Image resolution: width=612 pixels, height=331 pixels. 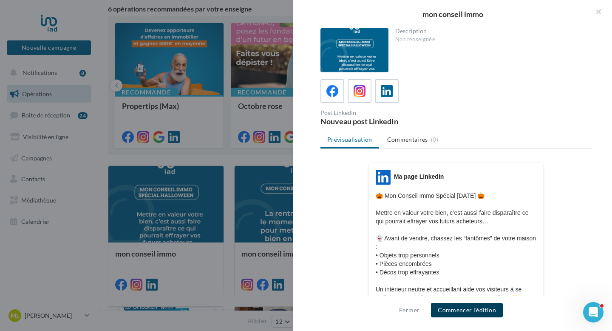 I want to click on span: Commentaires, so click(x=407, y=139).